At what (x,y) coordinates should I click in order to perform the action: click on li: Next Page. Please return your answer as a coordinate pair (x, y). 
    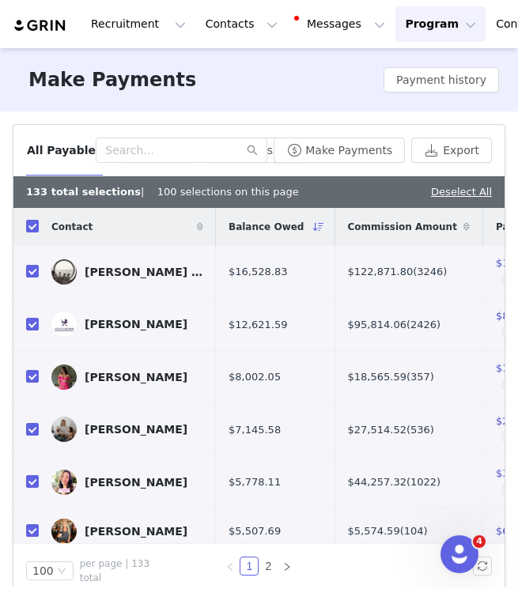
    Looking at the image, I should click on (287, 566).